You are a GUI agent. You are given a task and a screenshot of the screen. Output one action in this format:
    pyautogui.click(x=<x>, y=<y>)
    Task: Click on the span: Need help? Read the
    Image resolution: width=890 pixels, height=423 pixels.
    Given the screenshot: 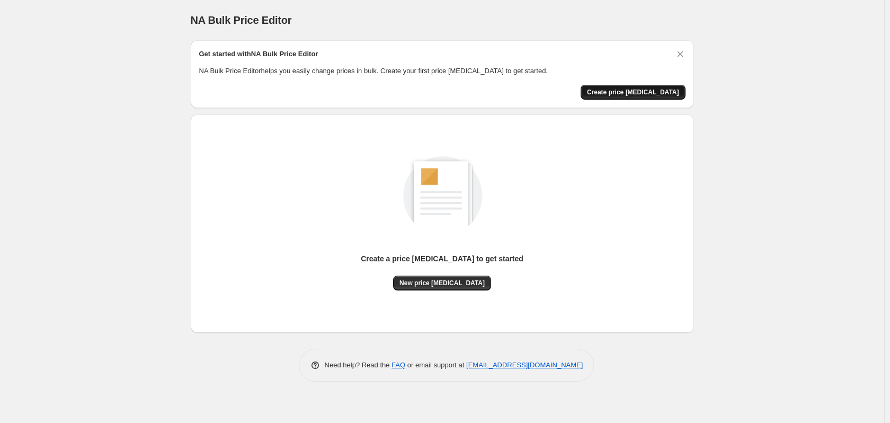 What is the action you would take?
    pyautogui.click(x=358, y=364)
    